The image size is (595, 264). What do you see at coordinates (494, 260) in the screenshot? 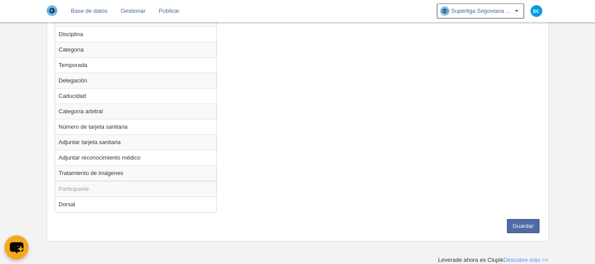
I see `div: Leverade ahora es Clupik` at bounding box center [494, 260].